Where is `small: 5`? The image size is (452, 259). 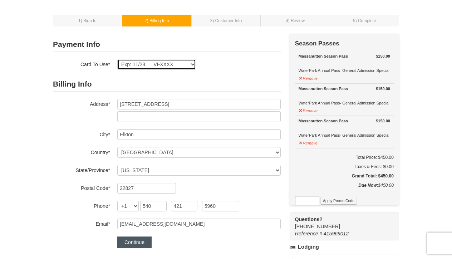
small: 5 is located at coordinates (365, 21).